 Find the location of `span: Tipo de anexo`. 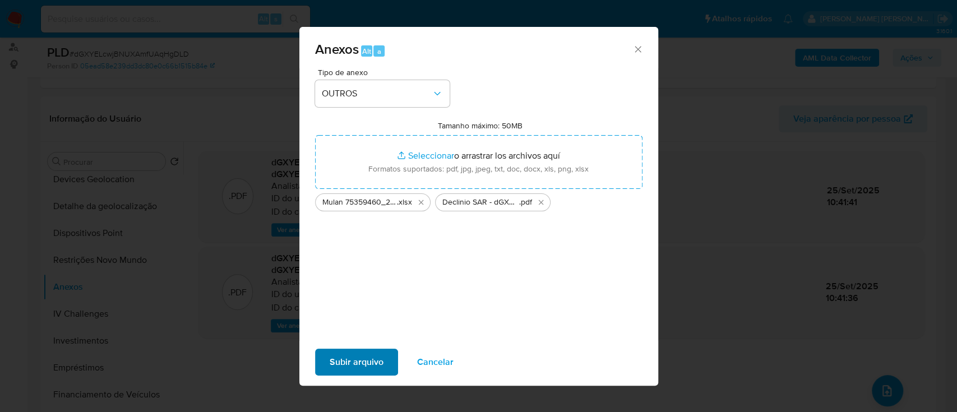

span: Tipo de anexo is located at coordinates (385, 72).